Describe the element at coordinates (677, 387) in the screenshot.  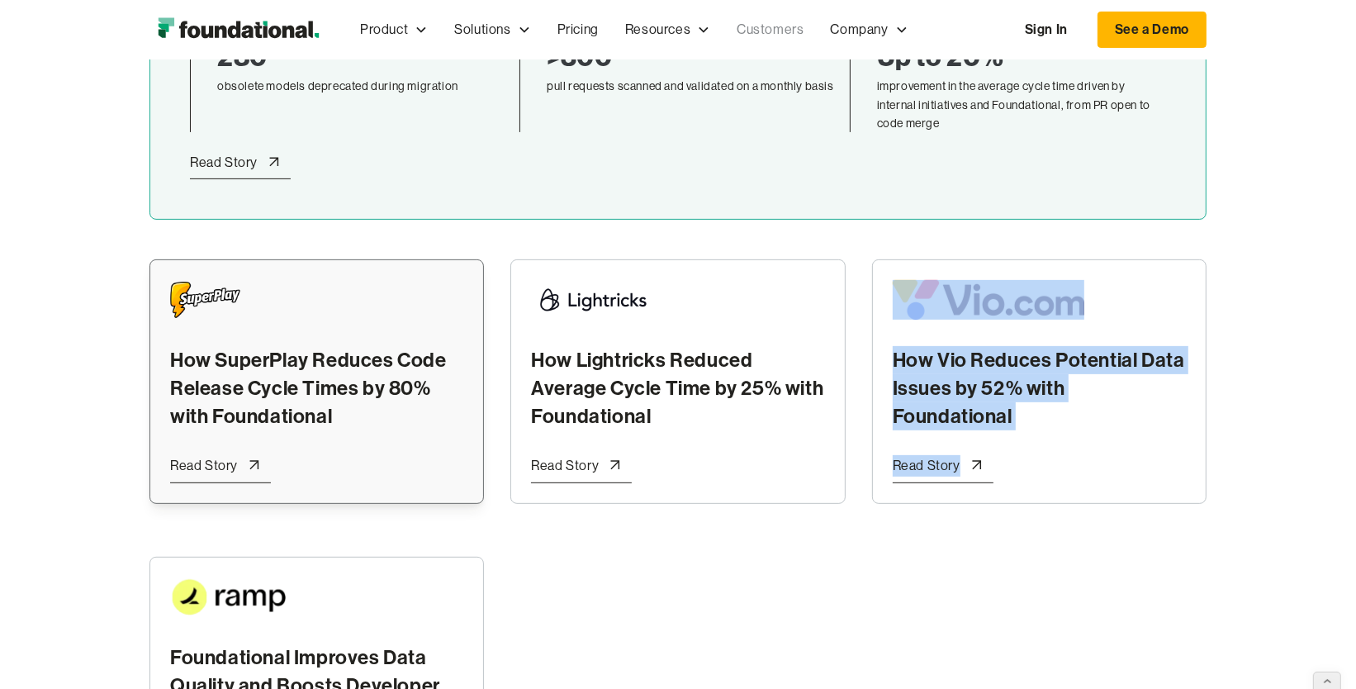
I see `h2: How Lightricks Reduced Average Cycle Time by 25% with Foundational` at that location.